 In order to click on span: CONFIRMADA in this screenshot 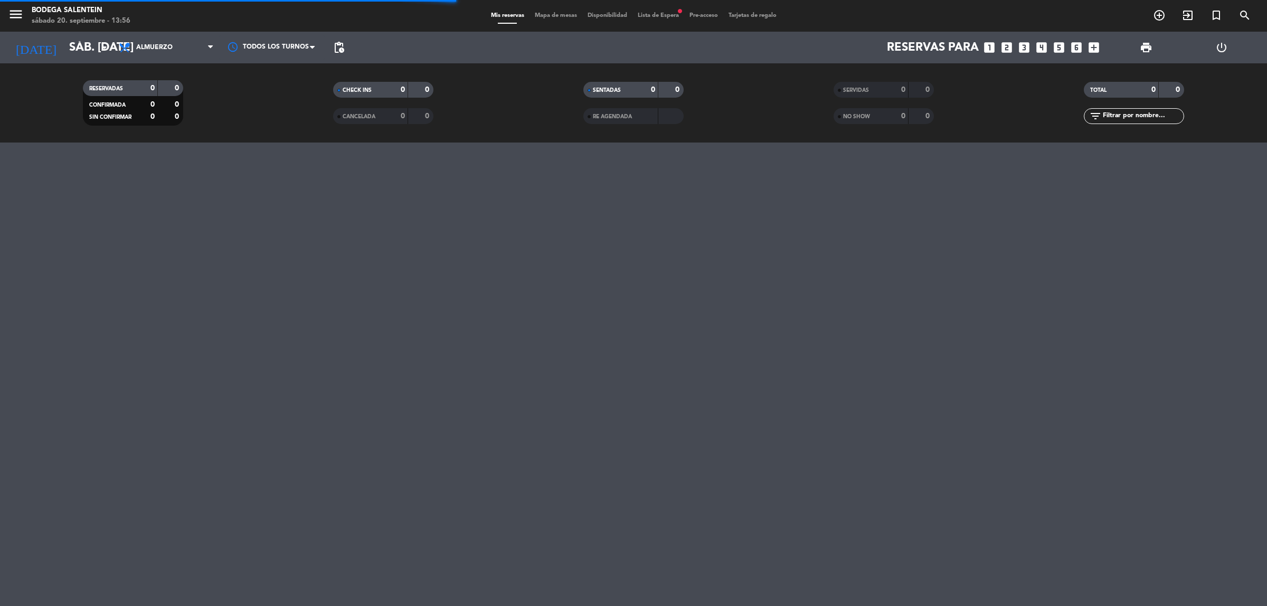, I will do `click(107, 105)`.